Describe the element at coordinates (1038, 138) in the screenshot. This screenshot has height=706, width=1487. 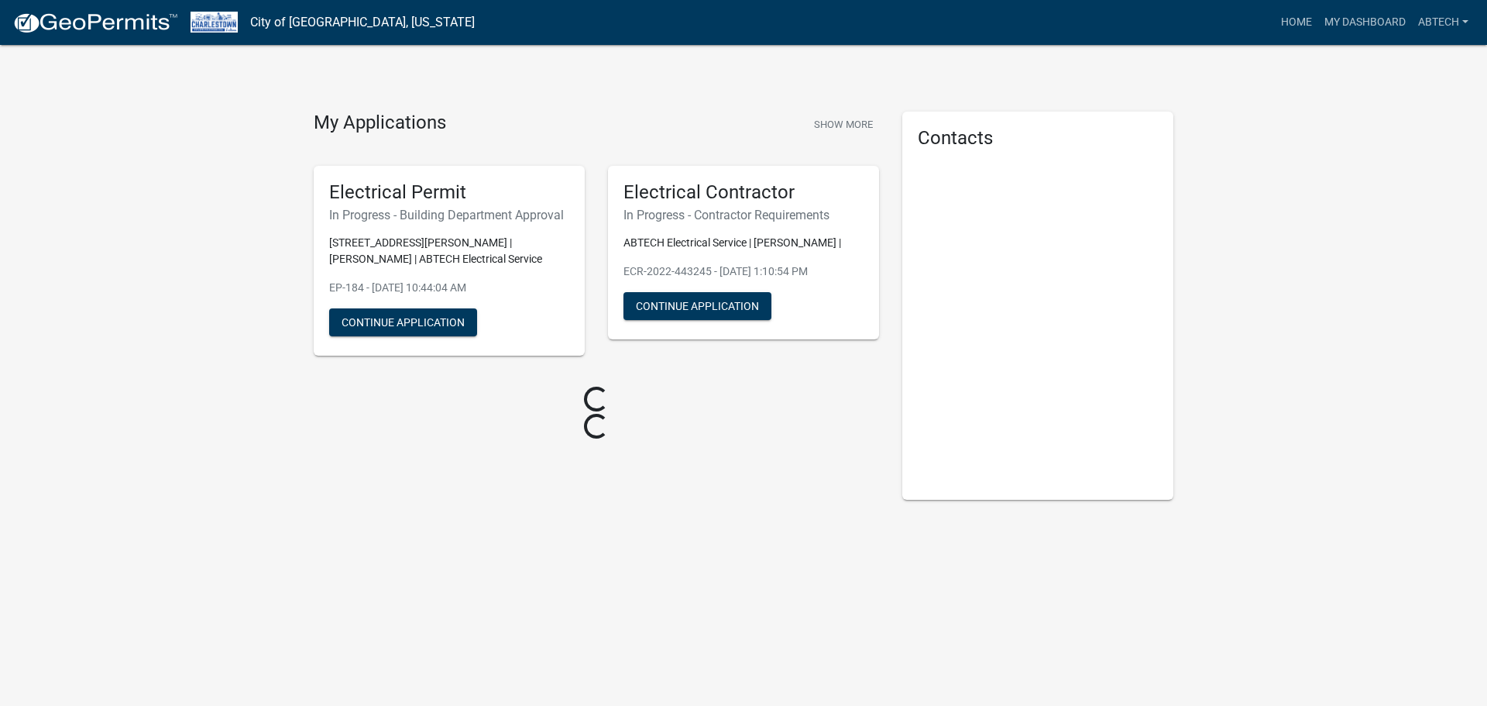
I see `h5: Contacts` at that location.